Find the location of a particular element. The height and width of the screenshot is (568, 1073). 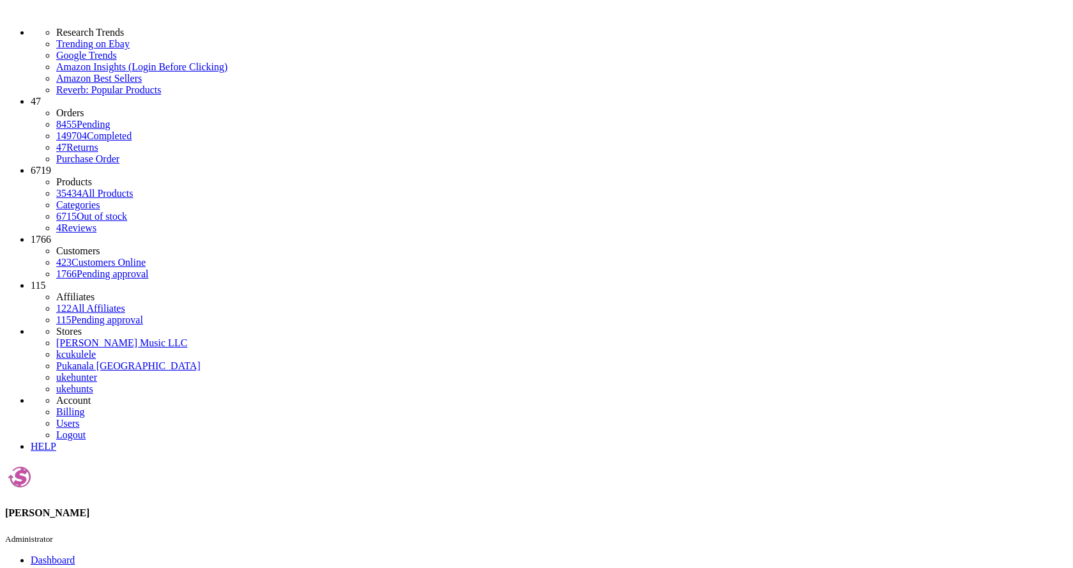

li: Customers is located at coordinates (562, 251).